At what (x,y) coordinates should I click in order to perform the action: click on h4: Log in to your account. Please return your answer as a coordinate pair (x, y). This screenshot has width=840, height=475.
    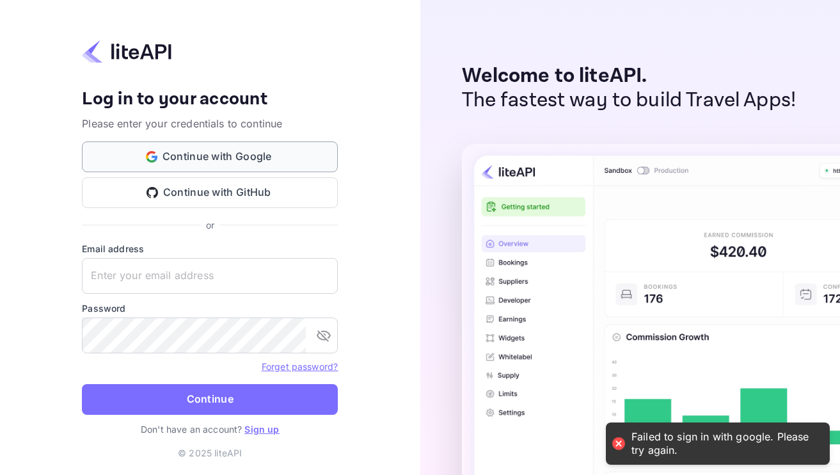
    Looking at the image, I should click on (210, 99).